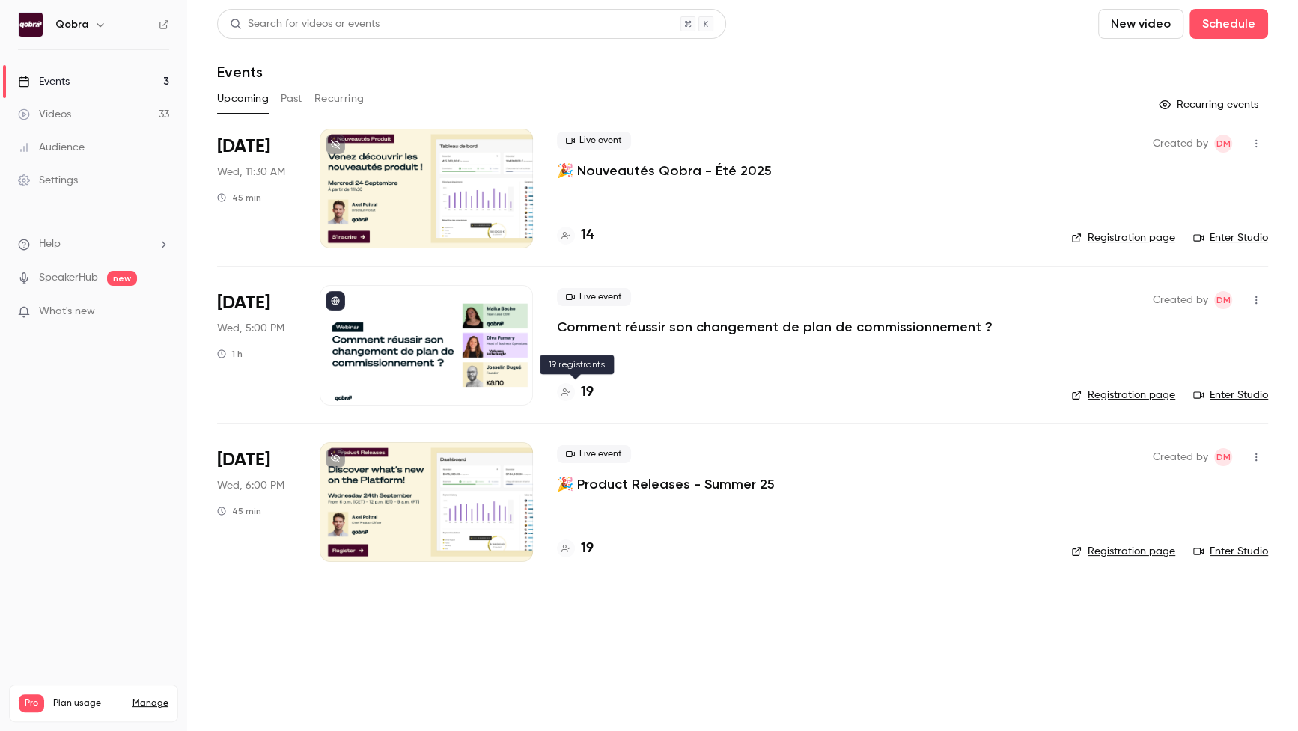 This screenshot has width=1298, height=731. I want to click on div: Search for videos or events, so click(305, 24).